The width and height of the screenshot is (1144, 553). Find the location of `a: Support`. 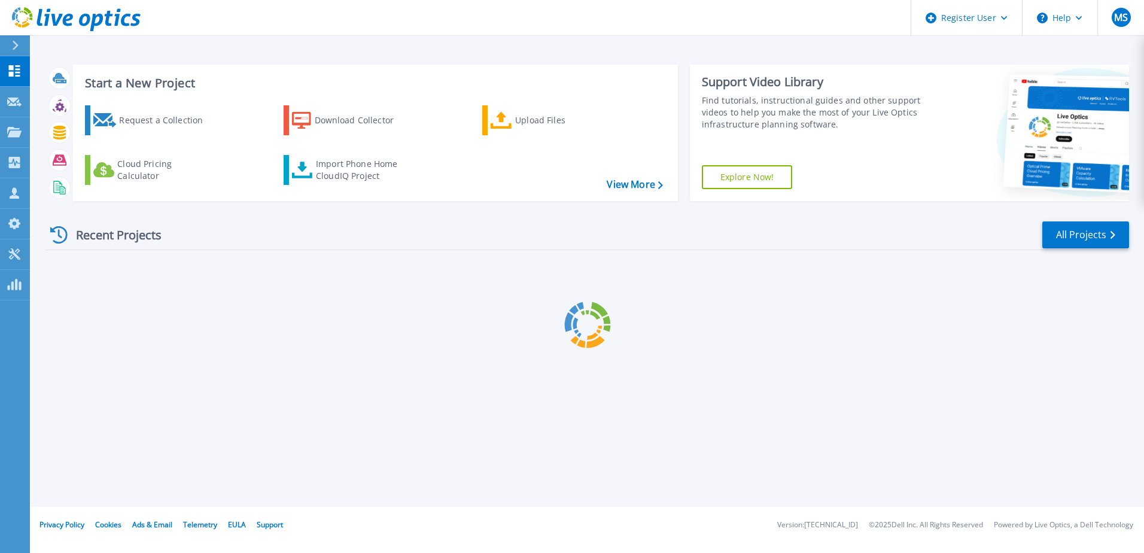

a: Support is located at coordinates (270, 524).